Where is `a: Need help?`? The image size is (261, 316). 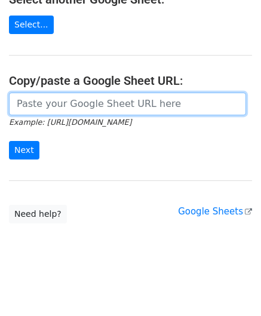 a: Need help? is located at coordinates (38, 214).